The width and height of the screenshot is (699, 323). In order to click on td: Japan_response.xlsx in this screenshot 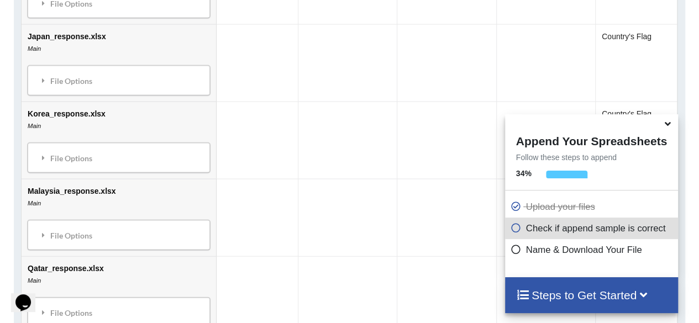, I will do `click(119, 62)`.